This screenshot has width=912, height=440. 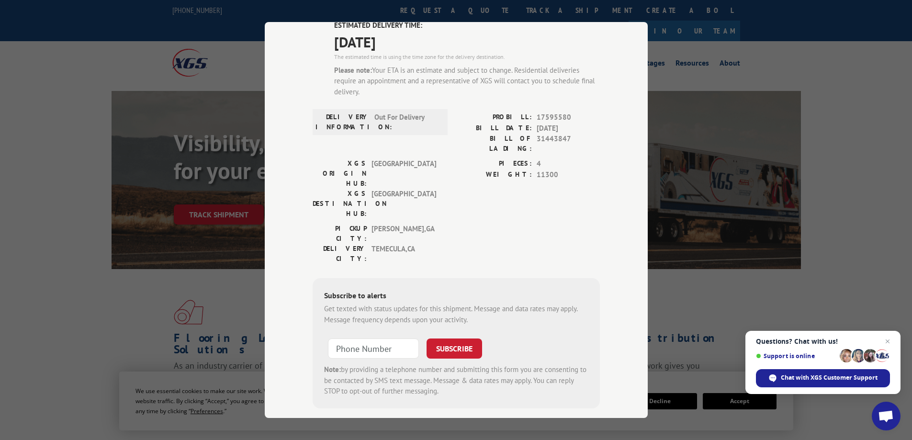 What do you see at coordinates (339, 254) in the screenshot?
I see `label: DELIVERY CITY:` at bounding box center [339, 254].